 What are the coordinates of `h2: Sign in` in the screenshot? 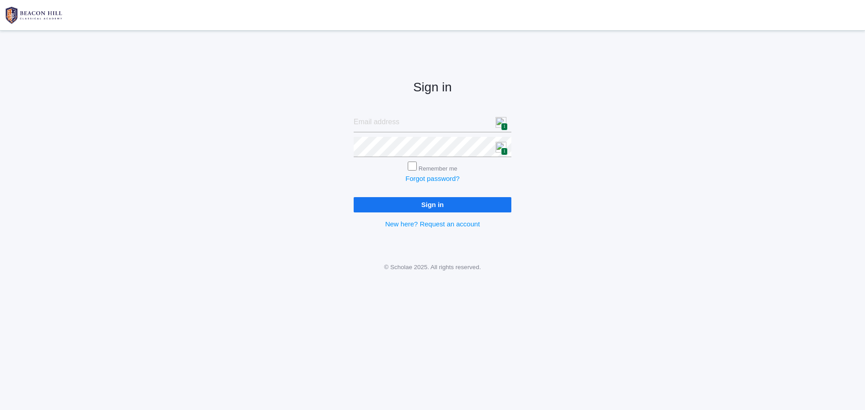 It's located at (432, 87).